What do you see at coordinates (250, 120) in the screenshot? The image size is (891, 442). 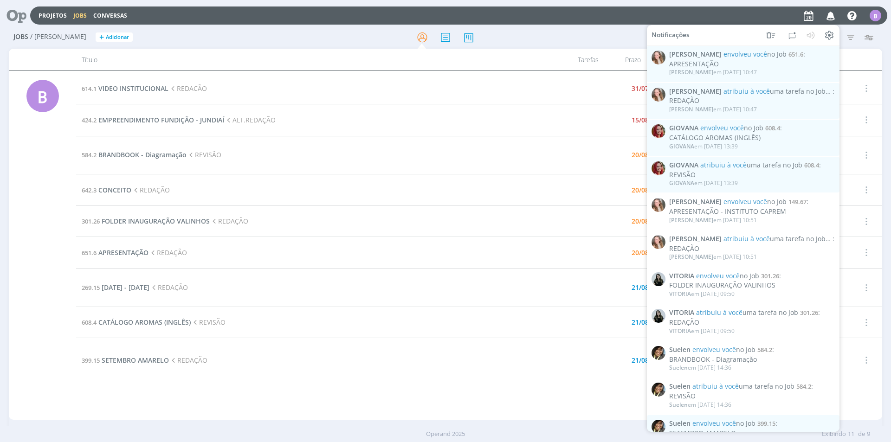 I see `span: ALT.REDAÇÃO` at bounding box center [250, 120].